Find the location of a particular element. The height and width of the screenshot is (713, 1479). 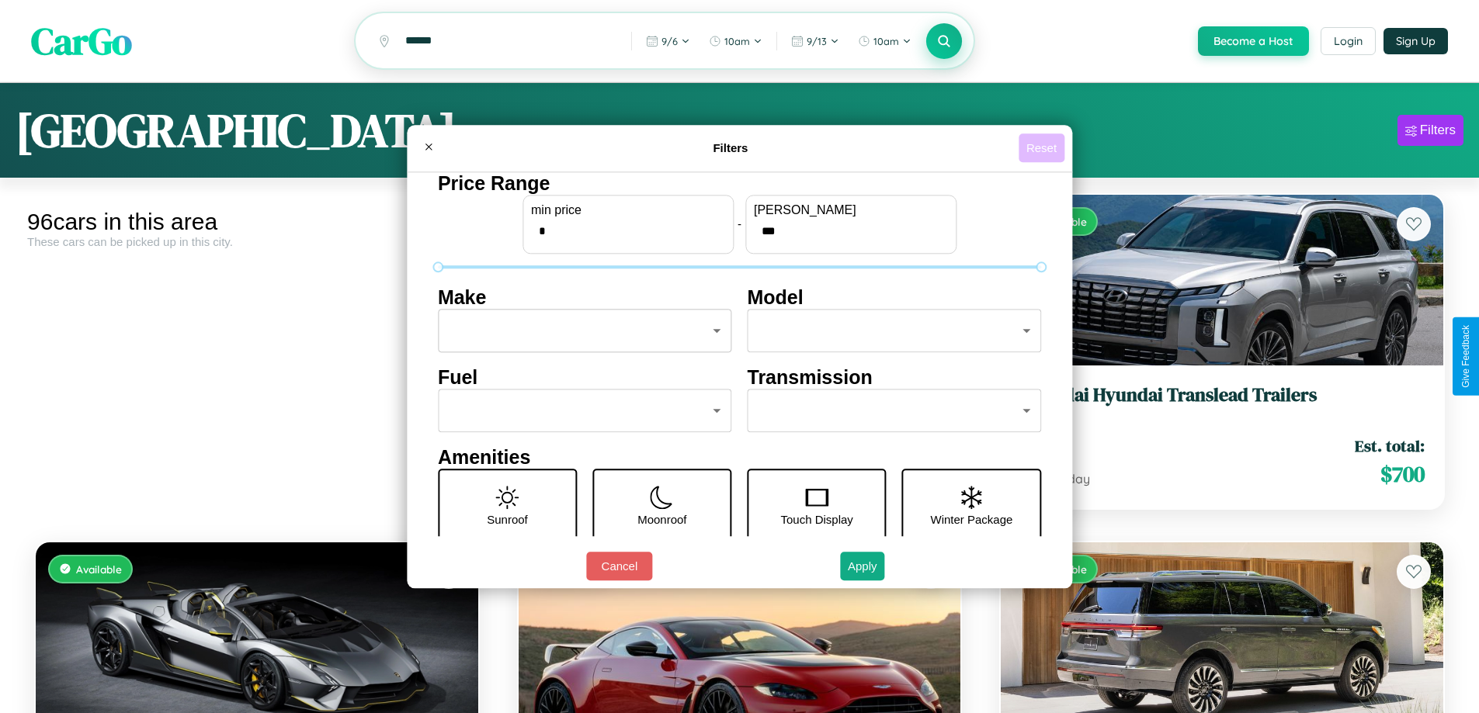

p: Sunroof is located at coordinates (507, 519).